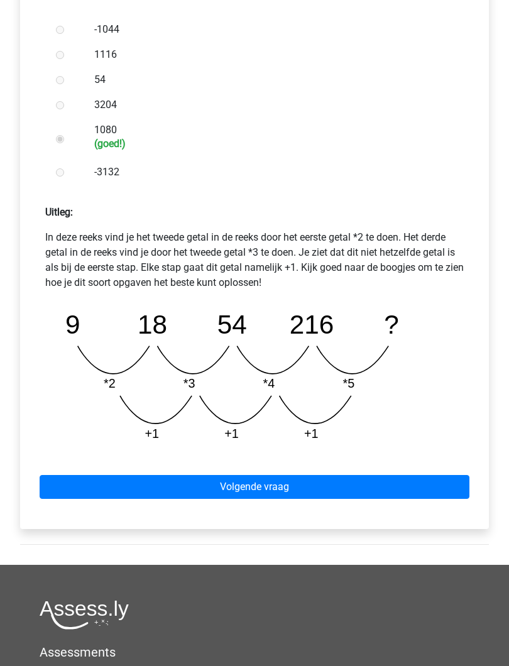 This screenshot has height=666, width=509. I want to click on strong: Uitleg:, so click(59, 212).